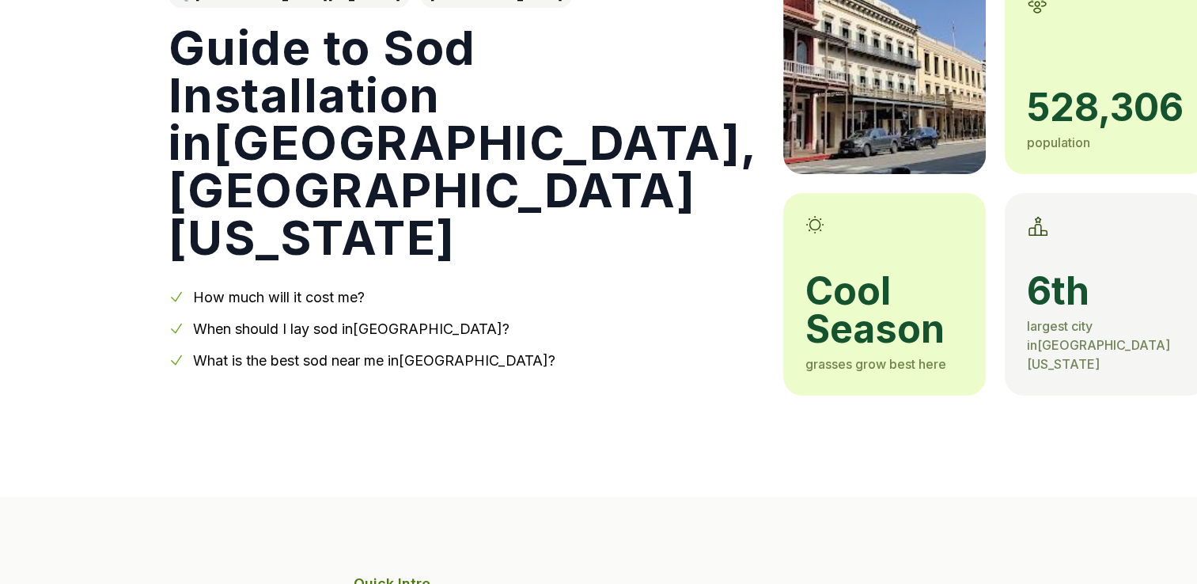 This screenshot has width=1197, height=584. Describe the element at coordinates (1106, 291) in the screenshot. I see `span: 6th` at that location.